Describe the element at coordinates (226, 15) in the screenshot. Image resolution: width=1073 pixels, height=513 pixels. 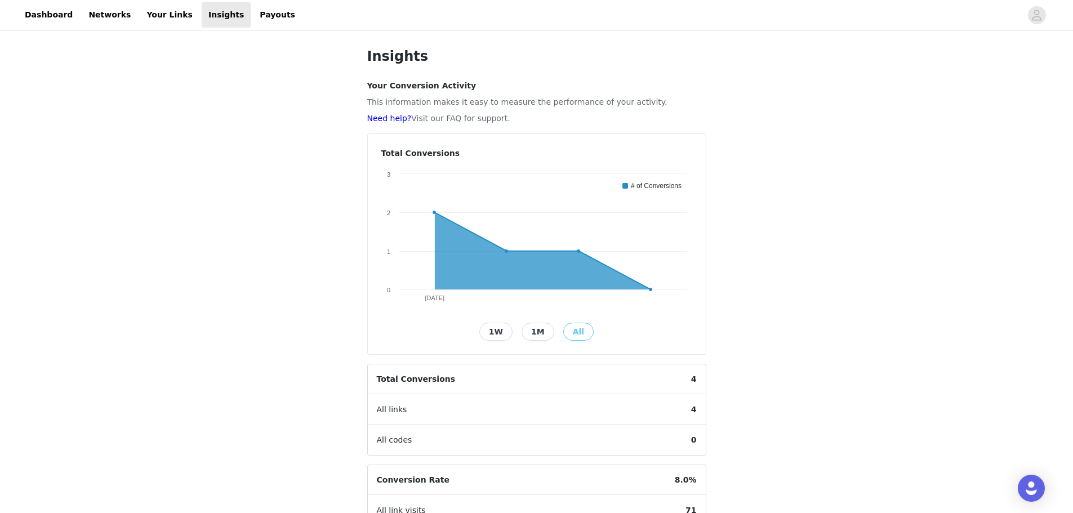
I see `a: Insights` at that location.